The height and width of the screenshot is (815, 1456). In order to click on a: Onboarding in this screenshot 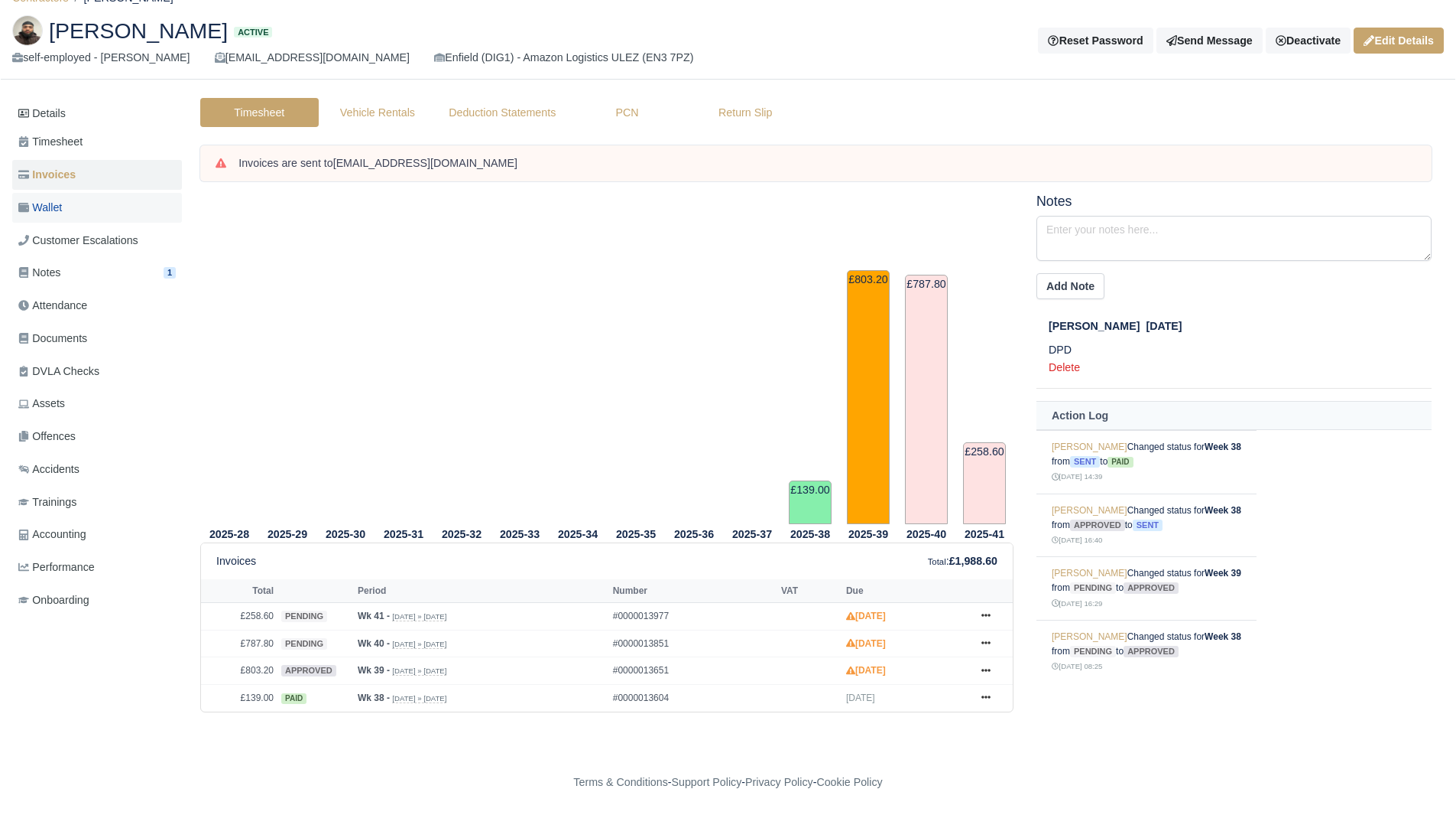, I will do `click(97, 599)`.